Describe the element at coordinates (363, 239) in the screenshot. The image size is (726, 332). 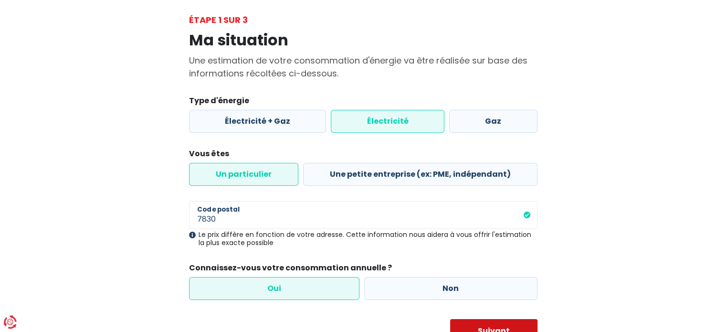
I see `div: Le prix diffère en fonction de votre adresse. Cette information nous aidera à vous offrir l'estim...` at that location.